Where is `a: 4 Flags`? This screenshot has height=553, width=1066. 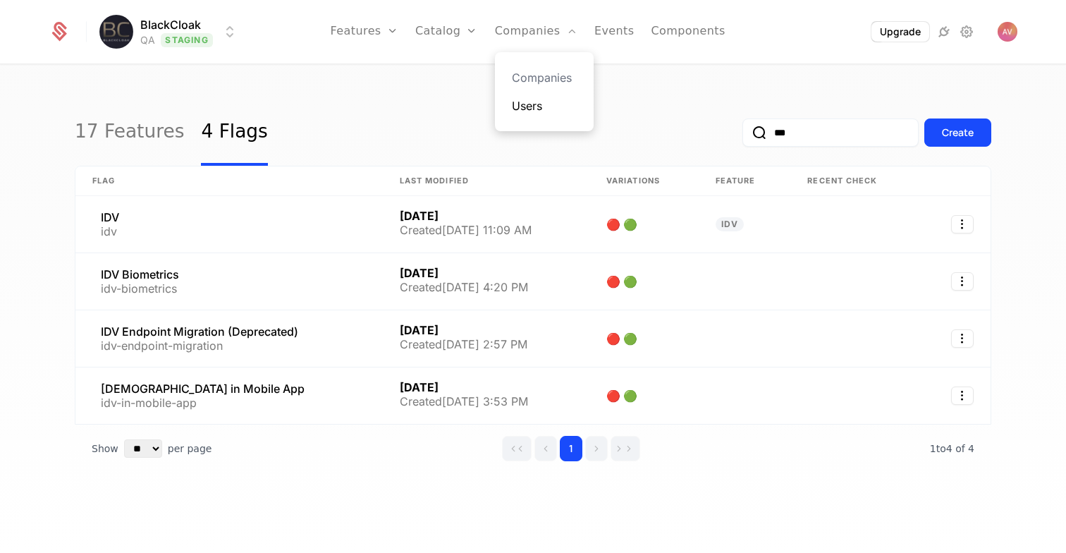
a: 4 Flags is located at coordinates (234, 133).